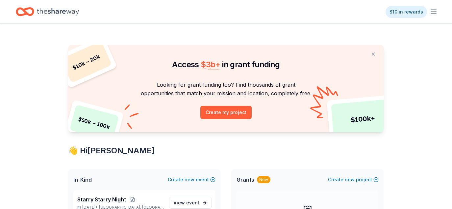  I want to click on span: Grants, so click(245, 179).